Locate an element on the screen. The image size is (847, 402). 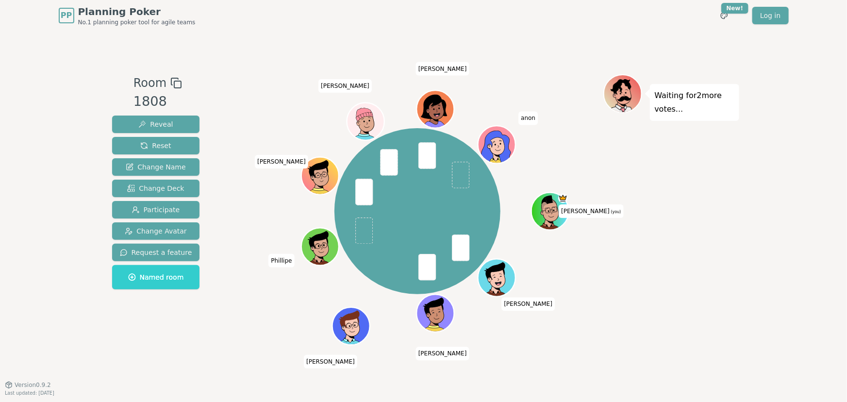
button: Participate is located at coordinates (156, 210).